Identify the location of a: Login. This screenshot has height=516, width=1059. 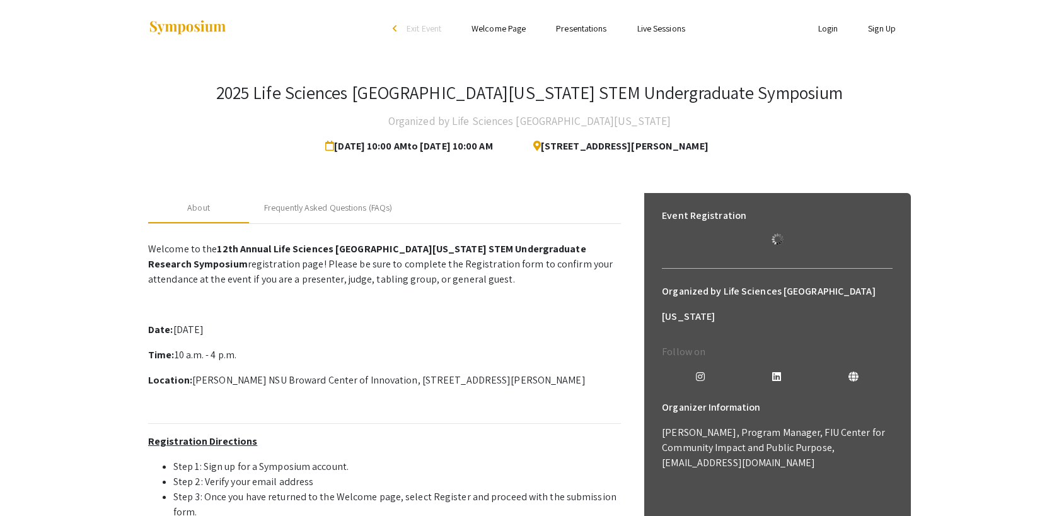
(828, 28).